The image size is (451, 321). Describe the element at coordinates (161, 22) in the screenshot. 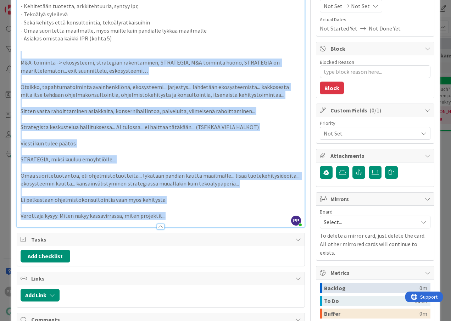

I see `p: - Sekä kehitys että konsultointia, tekoälyratkaisuihin` at that location.